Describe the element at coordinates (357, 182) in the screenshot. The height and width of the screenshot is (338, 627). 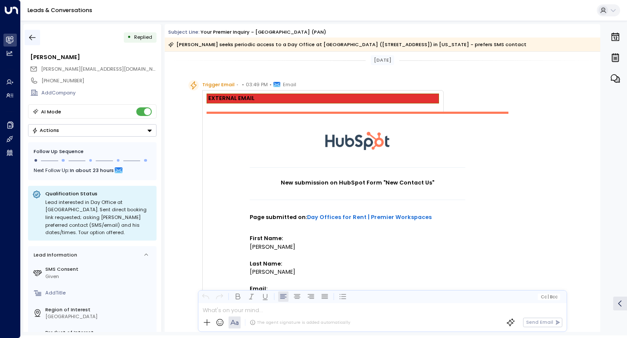
I see `h1: New submission on HubSpot Form "New Contact Us"` at that location.